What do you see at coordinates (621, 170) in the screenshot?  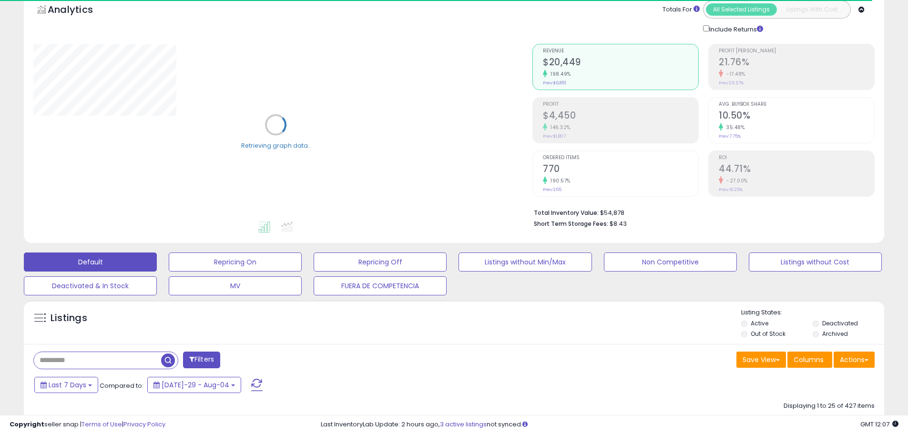 I see `h2: 770` at bounding box center [621, 170].